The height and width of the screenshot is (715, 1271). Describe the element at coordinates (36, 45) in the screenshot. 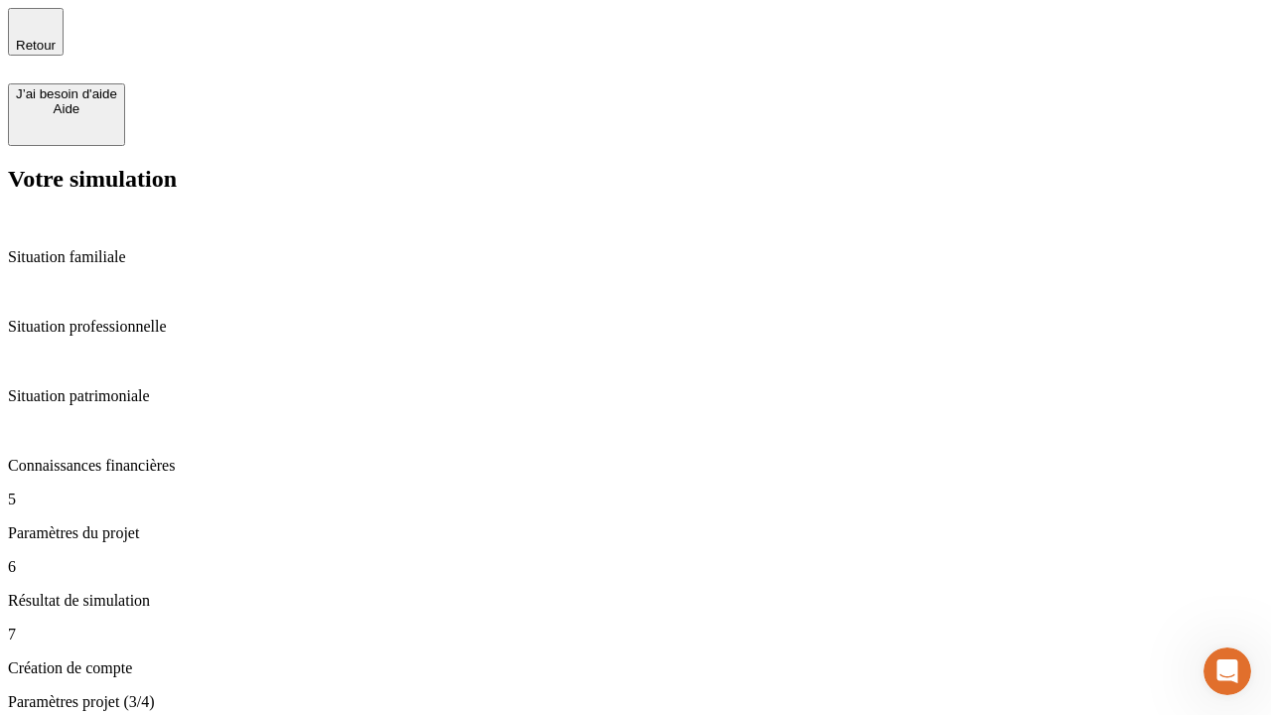

I see `span: Retour` at that location.